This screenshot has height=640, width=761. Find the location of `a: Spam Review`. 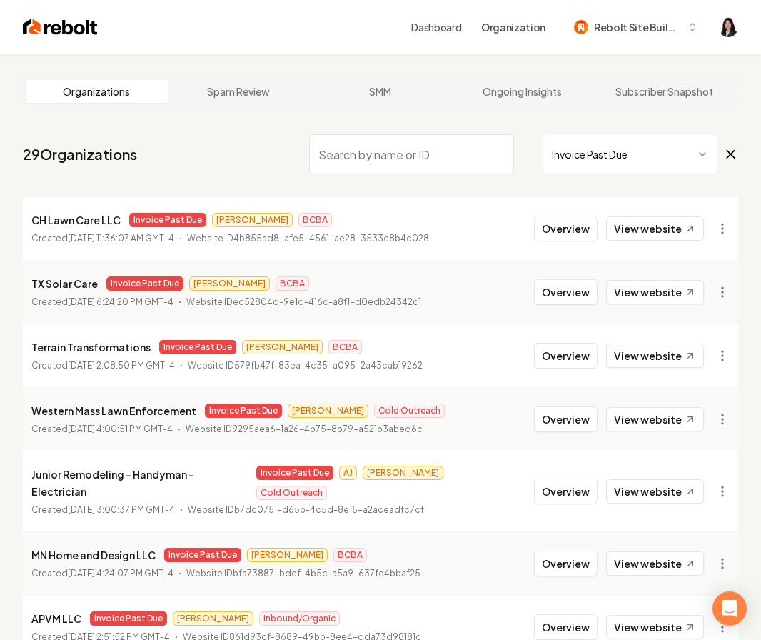

a: Spam Review is located at coordinates (238, 91).